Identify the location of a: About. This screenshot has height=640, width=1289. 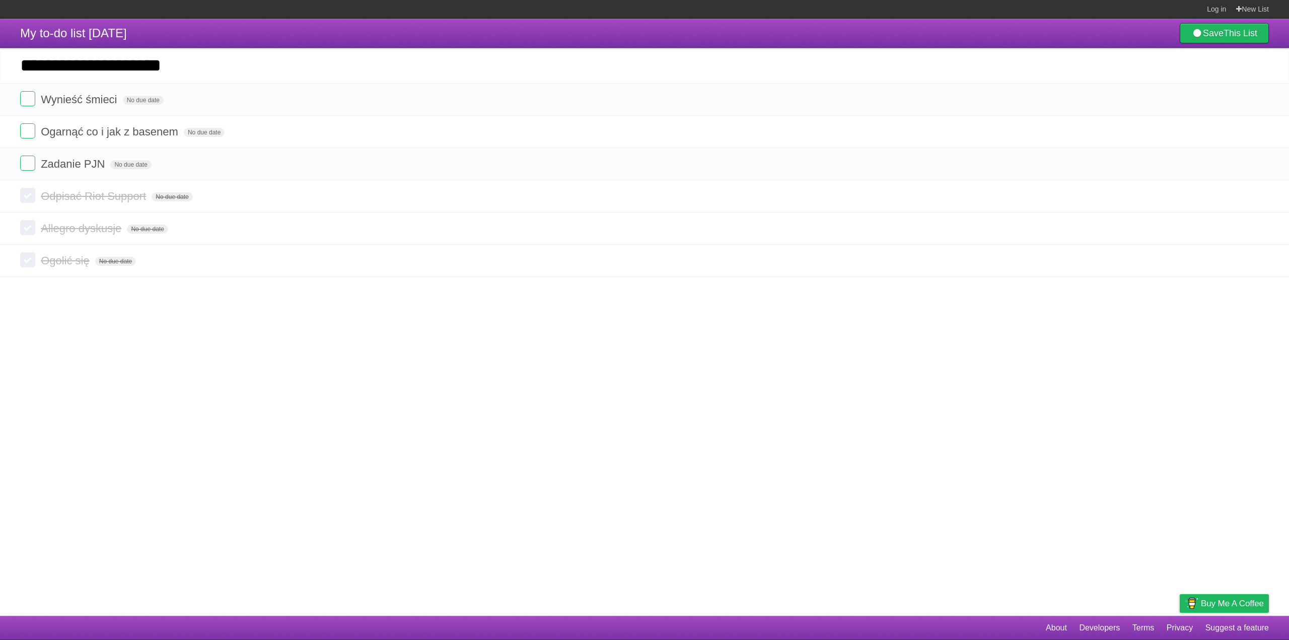
(1057, 628).